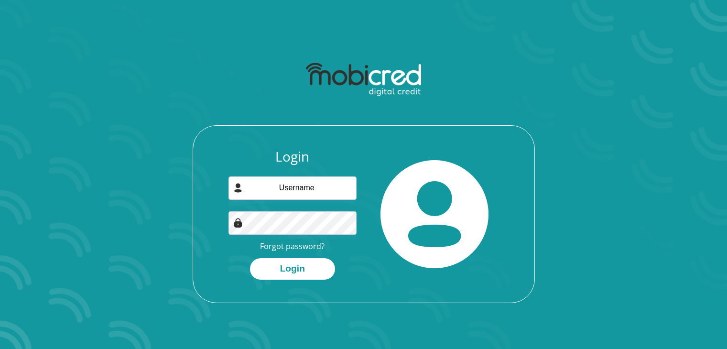  I want to click on a: Forgot password?, so click(292, 246).